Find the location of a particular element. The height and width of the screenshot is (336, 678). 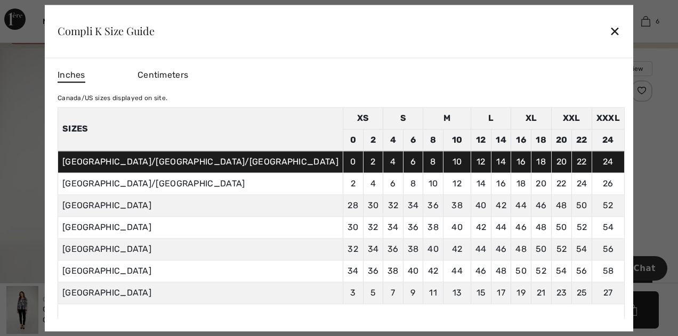

td: XXL is located at coordinates (572, 118).